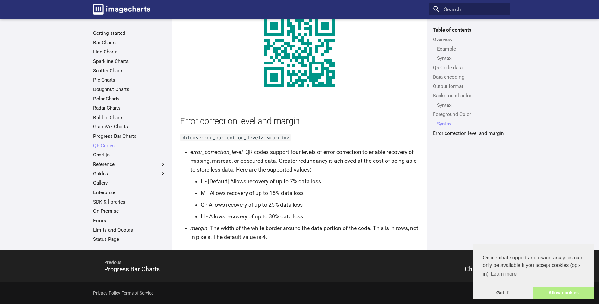 The width and height of the screenshot is (599, 304). I want to click on a: Progress Bar Charts, so click(129, 136).